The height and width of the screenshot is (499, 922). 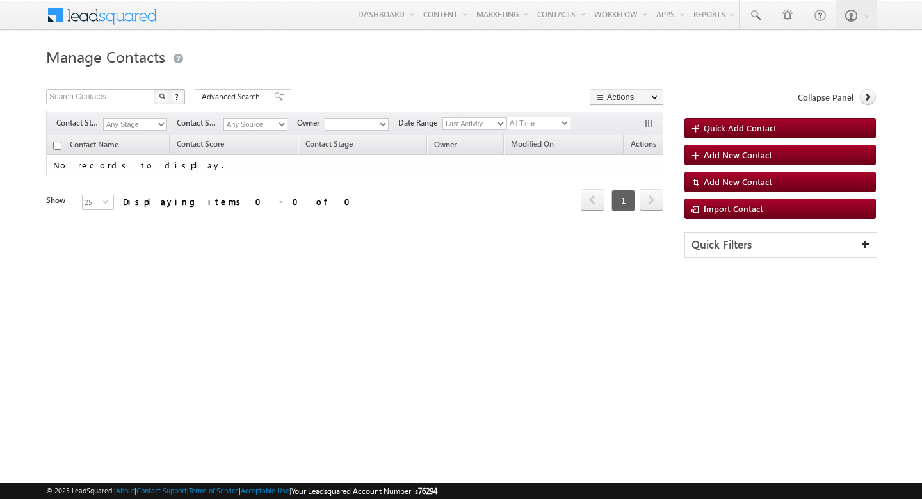 I want to click on div: Displaying items 0 - 0 of 0, so click(x=240, y=201).